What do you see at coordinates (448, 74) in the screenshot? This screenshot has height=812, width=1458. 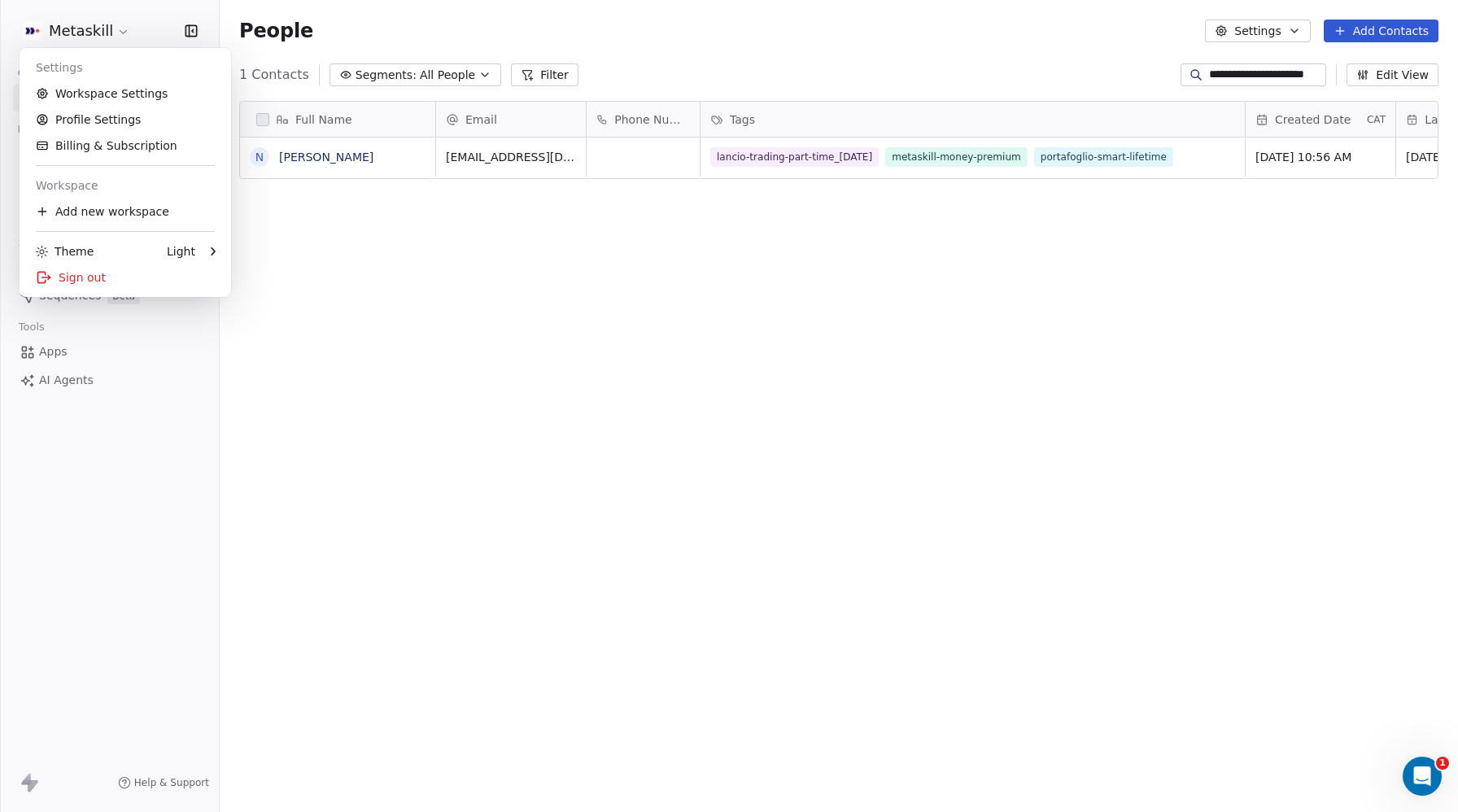 I see `span: All People` at bounding box center [448, 74].